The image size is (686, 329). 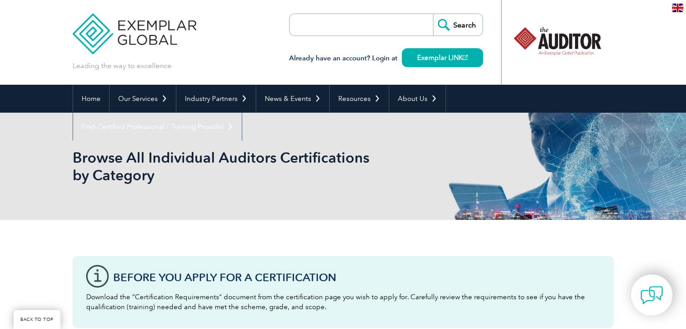 I want to click on a: Our Services, so click(x=143, y=99).